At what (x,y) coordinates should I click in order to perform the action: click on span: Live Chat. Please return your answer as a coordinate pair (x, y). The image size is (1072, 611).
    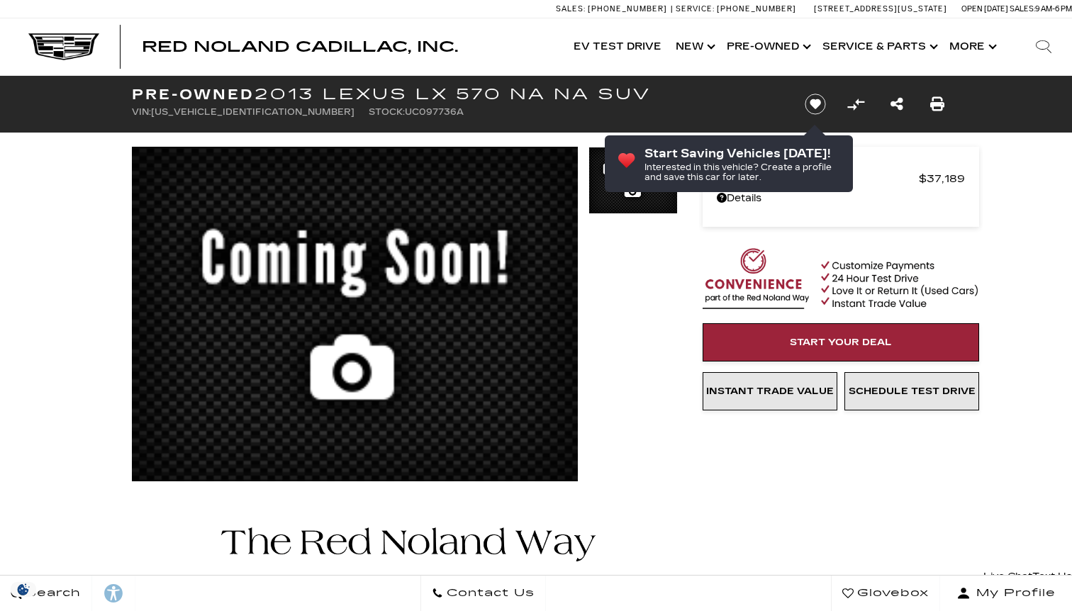
    Looking at the image, I should click on (1008, 577).